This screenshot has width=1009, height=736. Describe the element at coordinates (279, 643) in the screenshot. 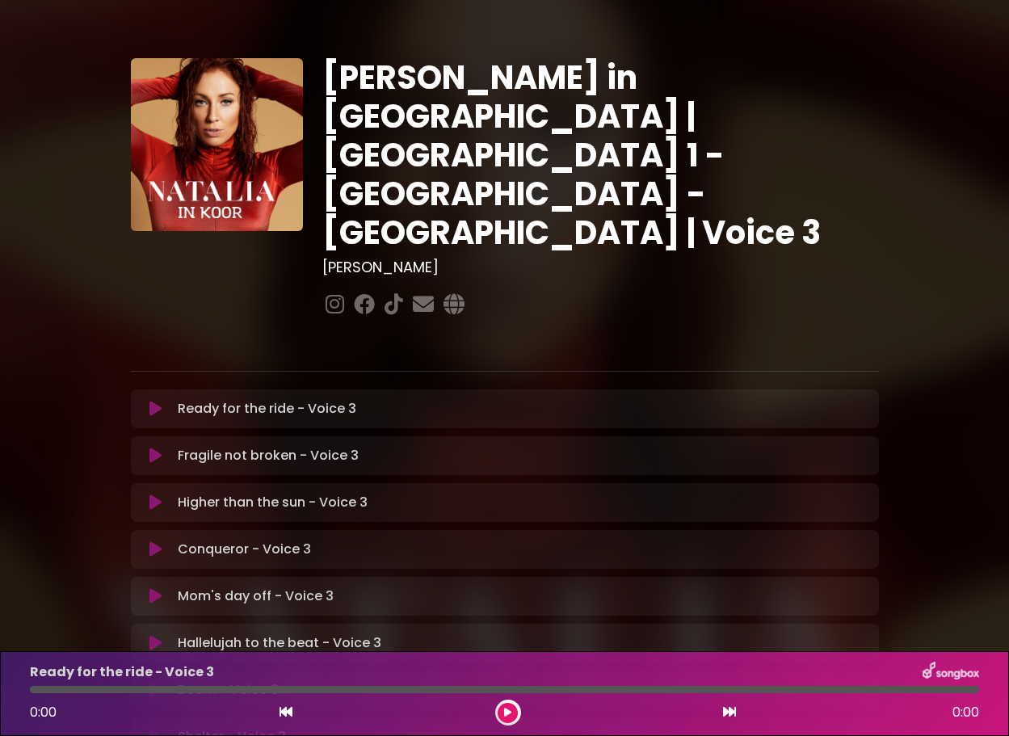

I see `p: Hallelujah to the beat - Voice 3` at that location.